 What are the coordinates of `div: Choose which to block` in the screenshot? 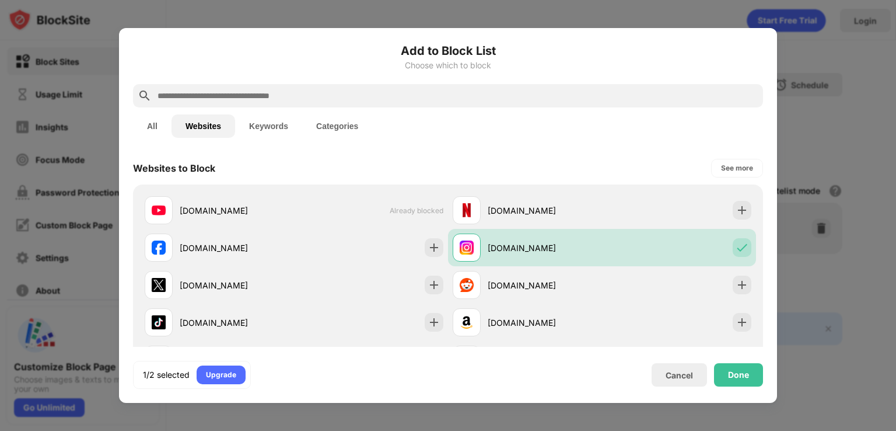 It's located at (448, 65).